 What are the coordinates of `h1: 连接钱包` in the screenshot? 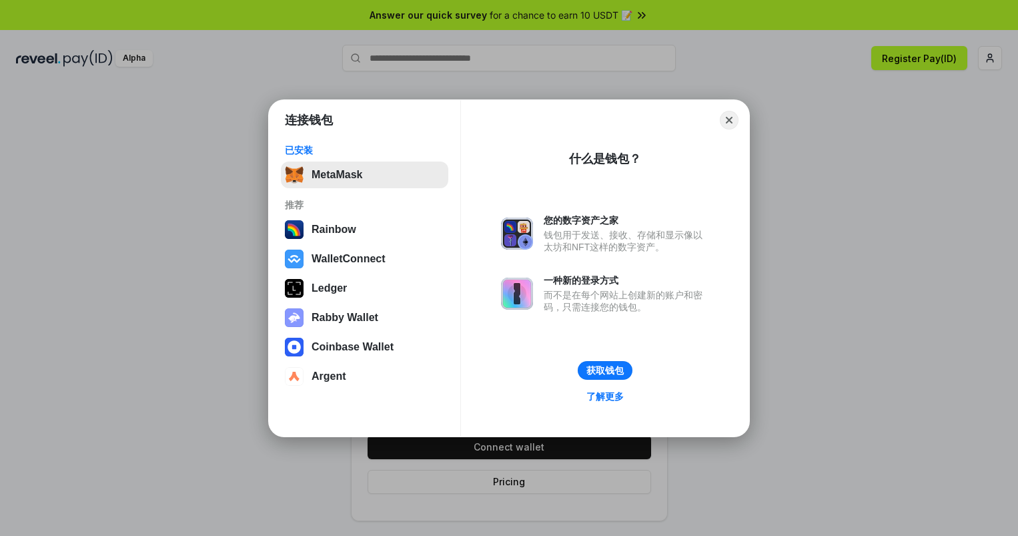 It's located at (309, 120).